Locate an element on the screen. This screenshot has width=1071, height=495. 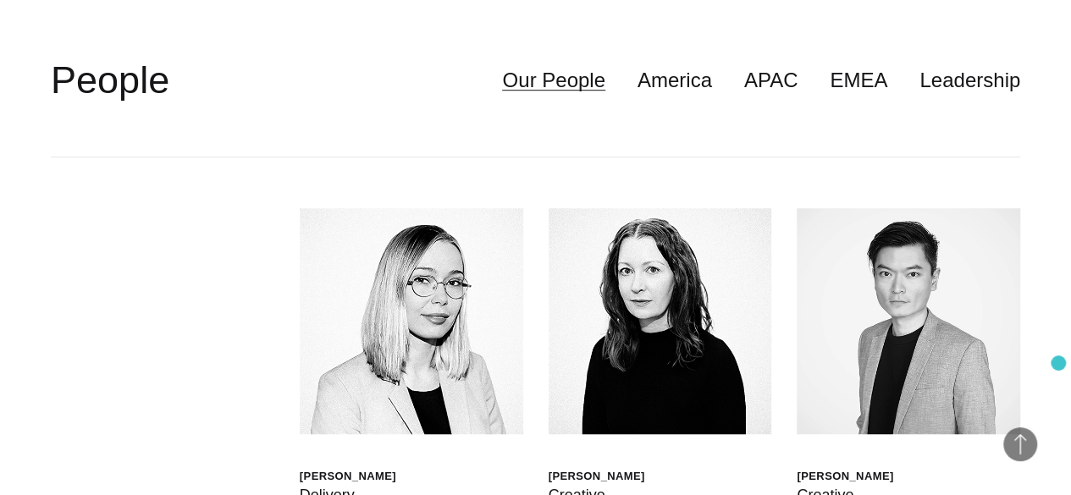
a: Our People is located at coordinates (553, 80).